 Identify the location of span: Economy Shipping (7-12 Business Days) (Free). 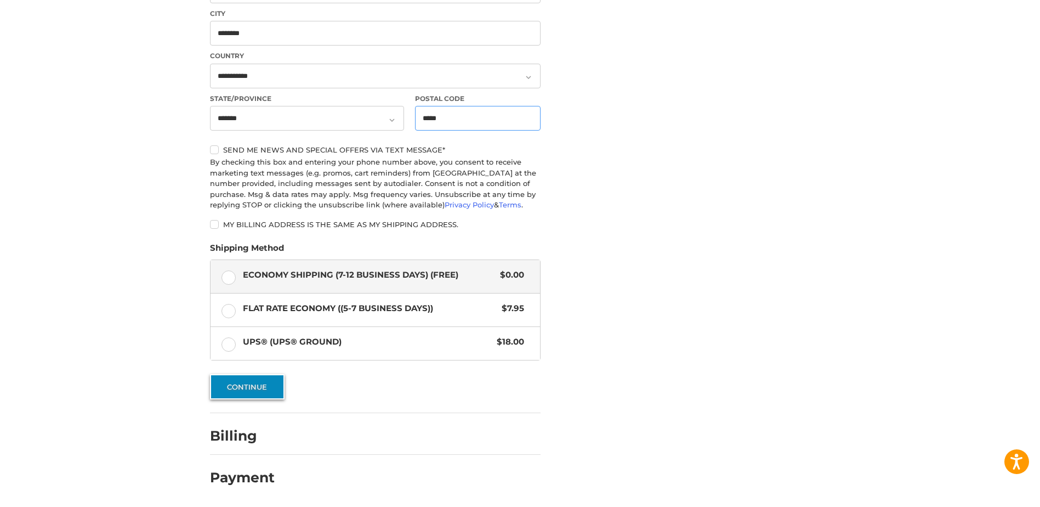
(369, 275).